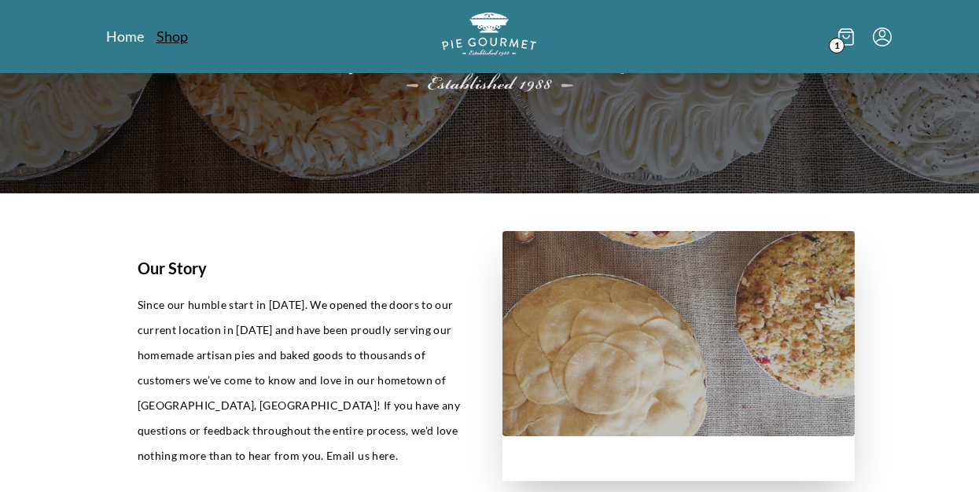 The height and width of the screenshot is (492, 979). I want to click on a: Shop, so click(172, 36).